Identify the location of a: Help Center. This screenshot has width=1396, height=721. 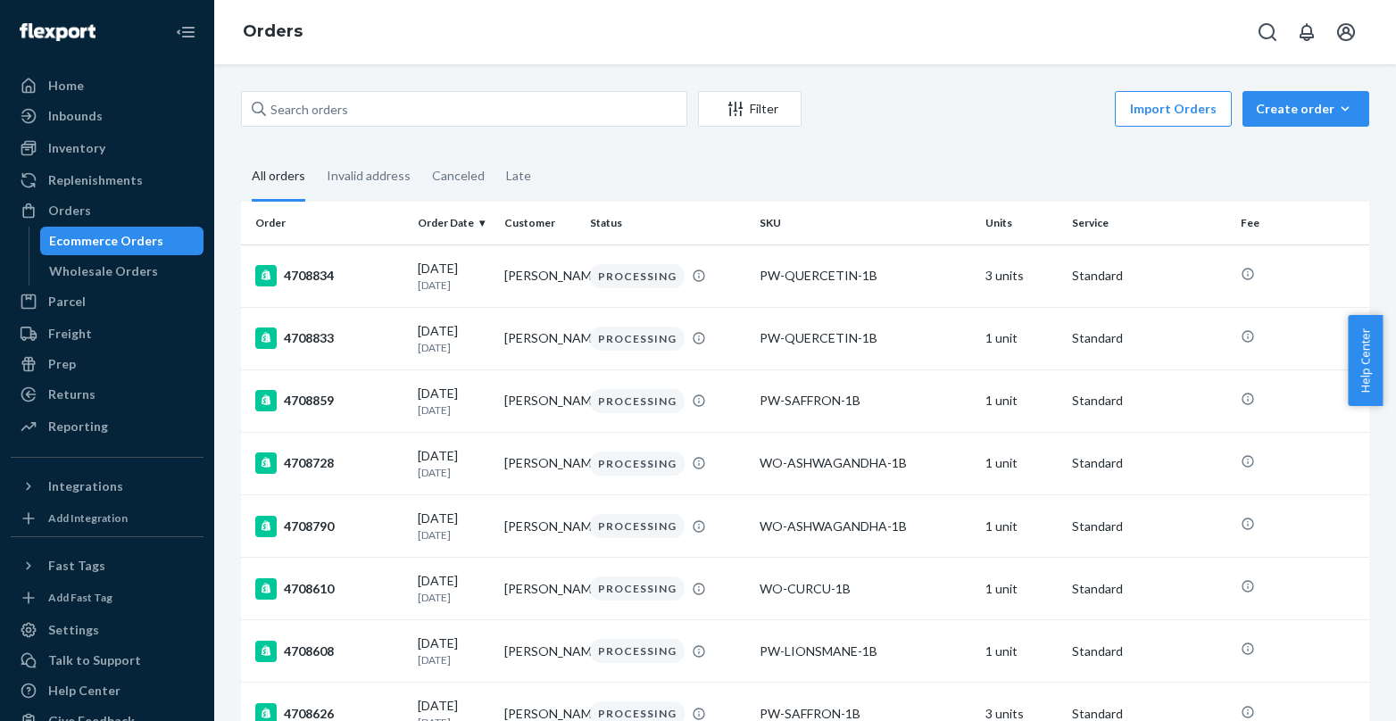
(107, 691).